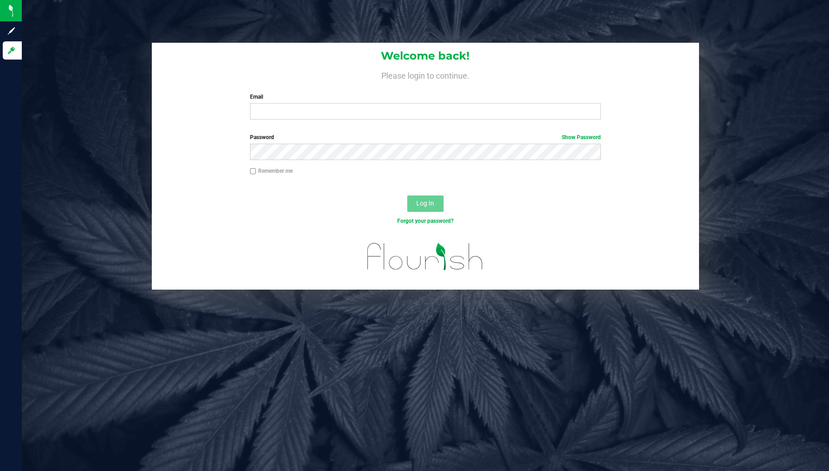 The height and width of the screenshot is (471, 829). Describe the element at coordinates (425, 56) in the screenshot. I see `h1: Welcome back!` at that location.